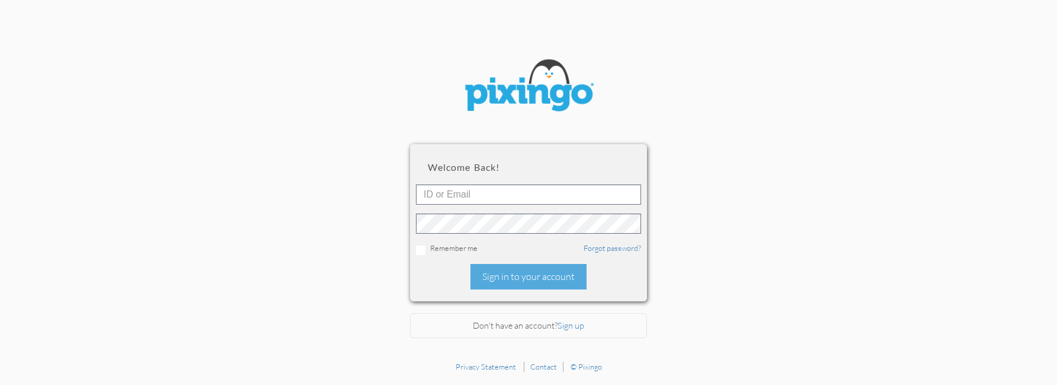  Describe the element at coordinates (528, 325) in the screenshot. I see `div: Don't have an account?` at that location.